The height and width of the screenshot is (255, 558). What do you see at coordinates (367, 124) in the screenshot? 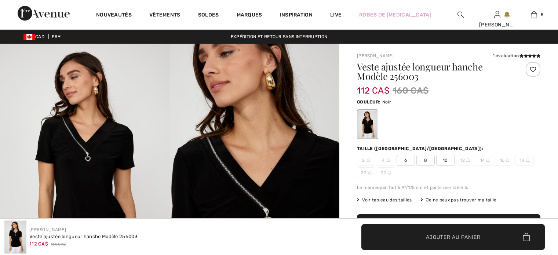
I see `div: Noir` at bounding box center [367, 124].